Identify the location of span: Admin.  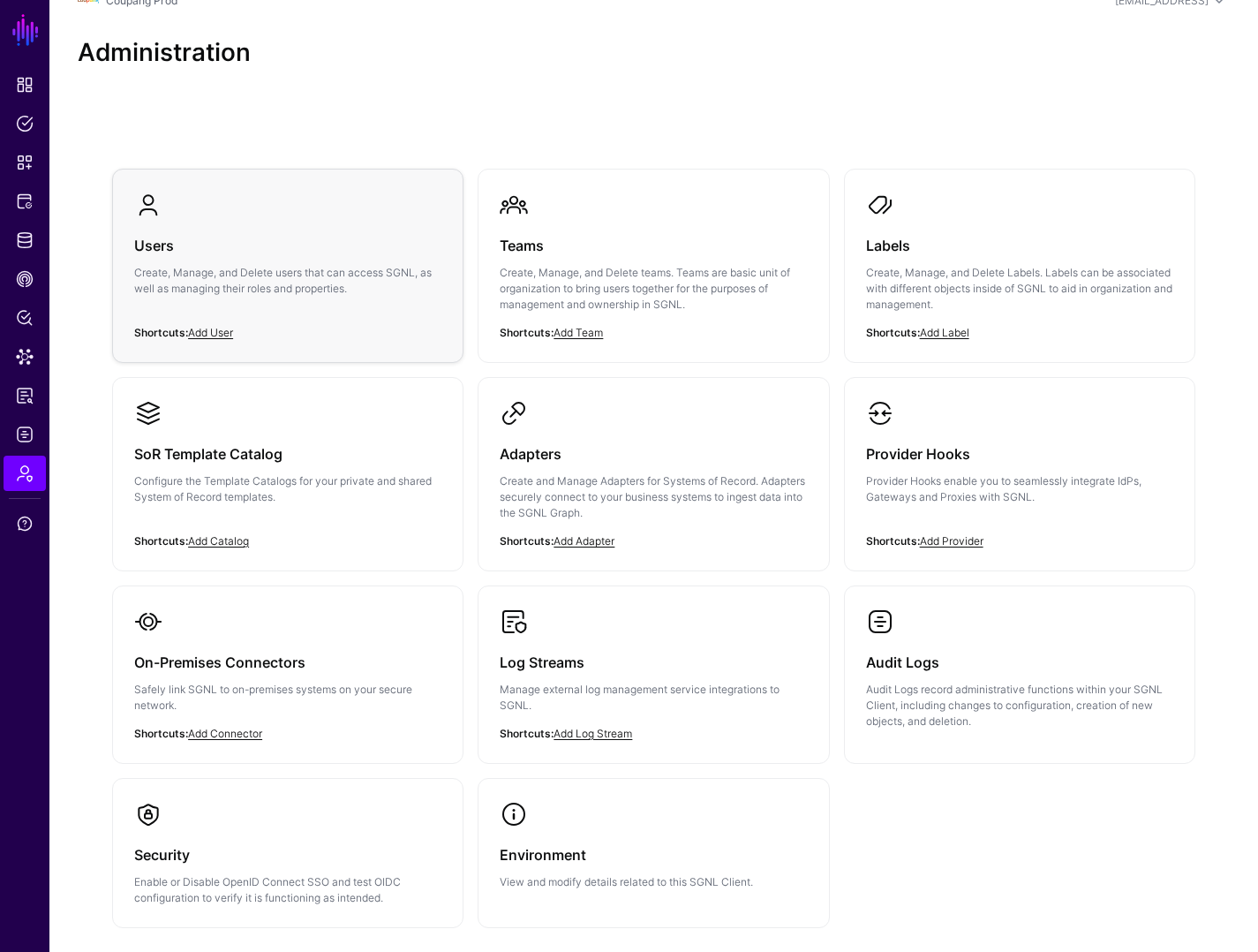
(25, 474).